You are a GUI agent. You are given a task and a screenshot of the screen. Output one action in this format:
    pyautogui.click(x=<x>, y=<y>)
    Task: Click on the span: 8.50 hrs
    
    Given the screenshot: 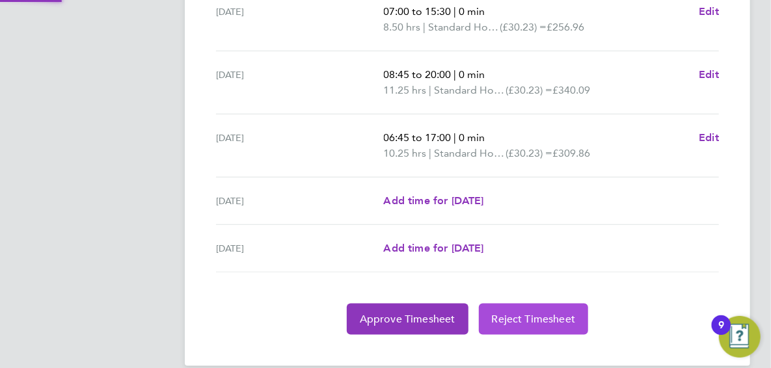 What is the action you would take?
    pyautogui.click(x=402, y=27)
    